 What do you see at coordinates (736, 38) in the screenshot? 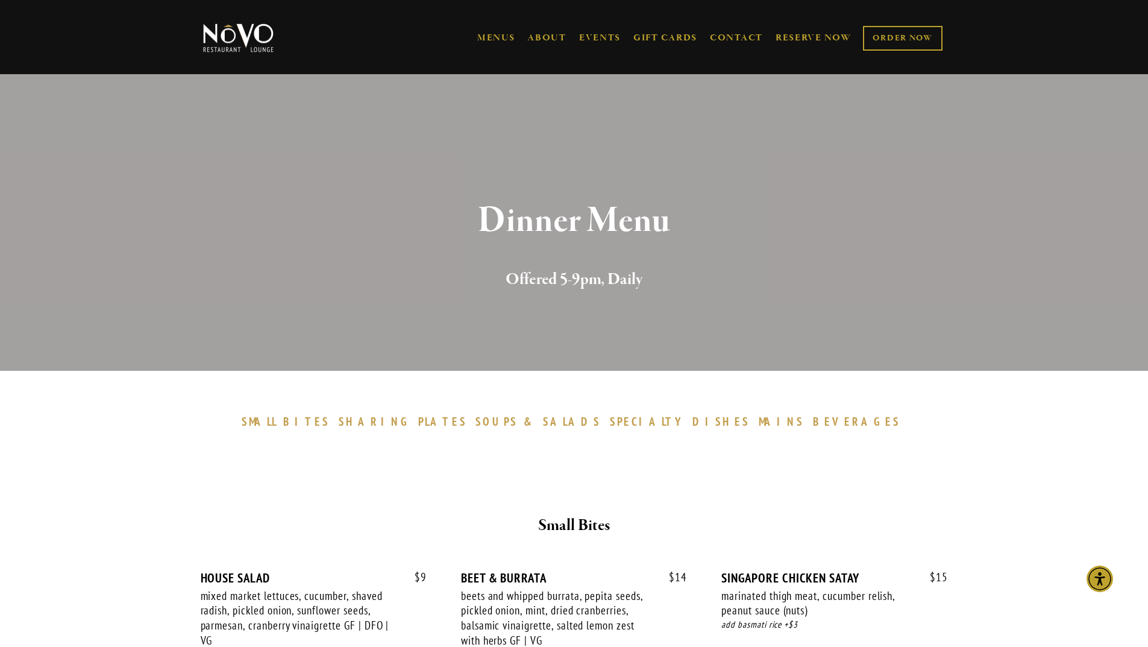
I see `a: CONTACT` at bounding box center [736, 38].